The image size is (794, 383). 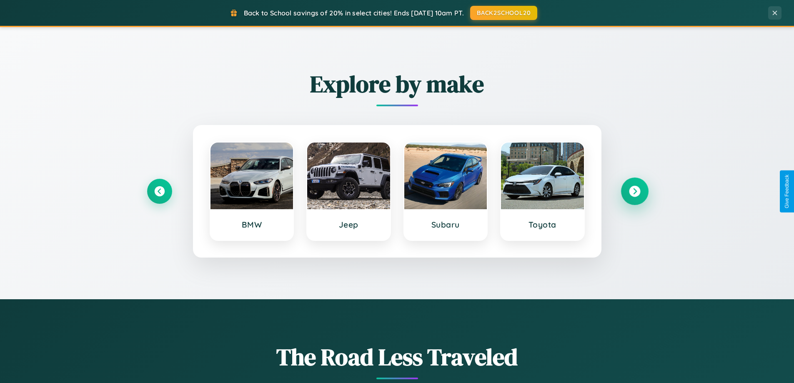 What do you see at coordinates (252, 225) in the screenshot?
I see `h3: BMW` at bounding box center [252, 225].